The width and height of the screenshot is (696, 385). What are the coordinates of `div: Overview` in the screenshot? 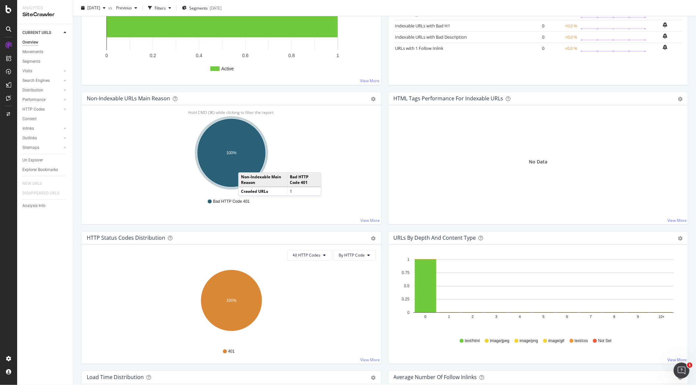 It's located at (30, 42).